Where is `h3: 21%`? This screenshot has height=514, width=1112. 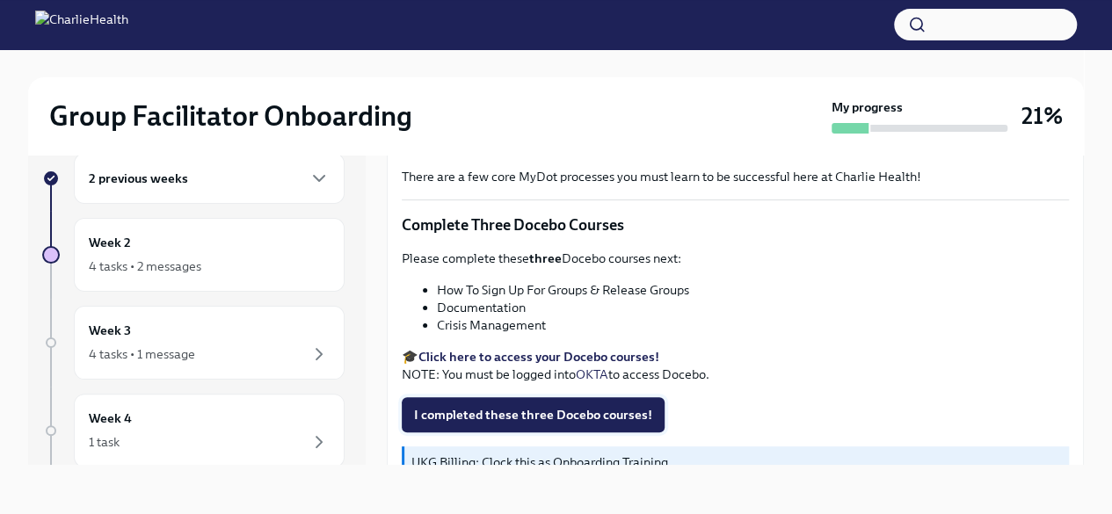 h3: 21% is located at coordinates (1042, 116).